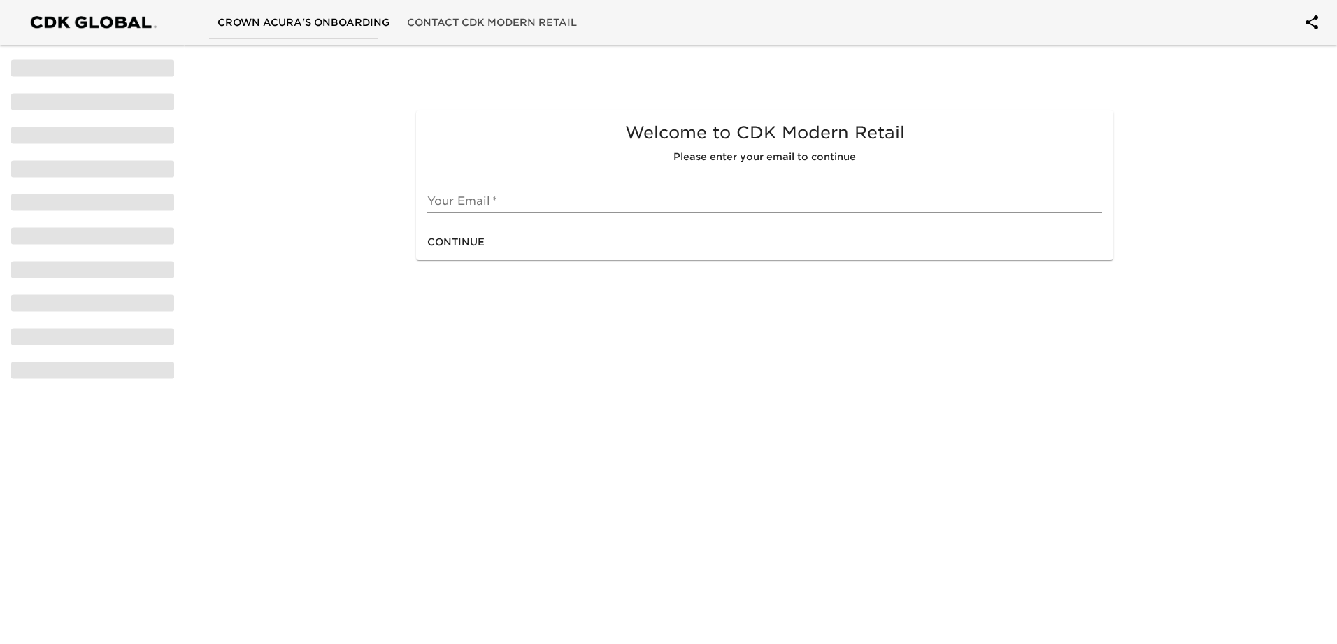 This screenshot has width=1337, height=644. Describe the element at coordinates (764, 133) in the screenshot. I see `h5: Welcome to CDK Modern Retail` at that location.